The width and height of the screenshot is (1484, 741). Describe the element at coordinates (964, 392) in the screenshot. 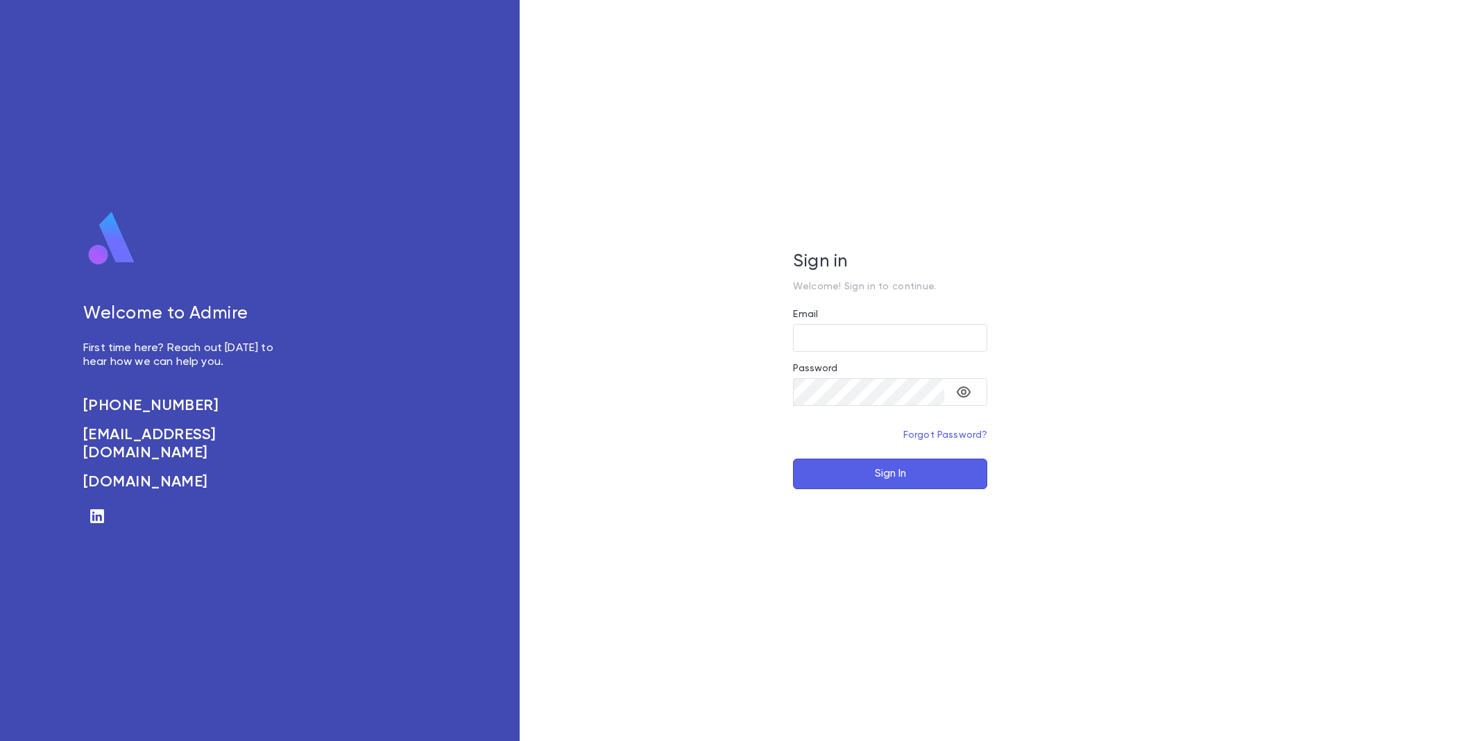

I see `button: toggle password visibility` at that location.